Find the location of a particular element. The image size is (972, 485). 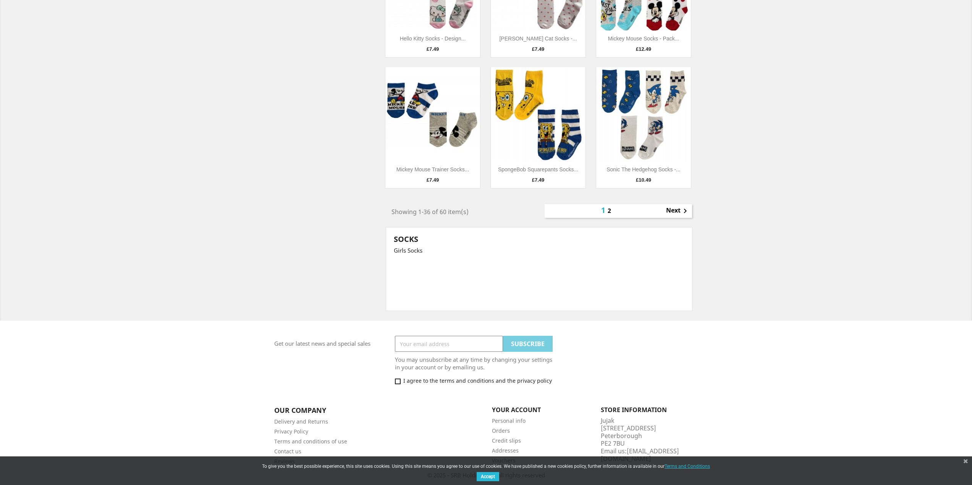

input: Subscribe is located at coordinates (528, 344).